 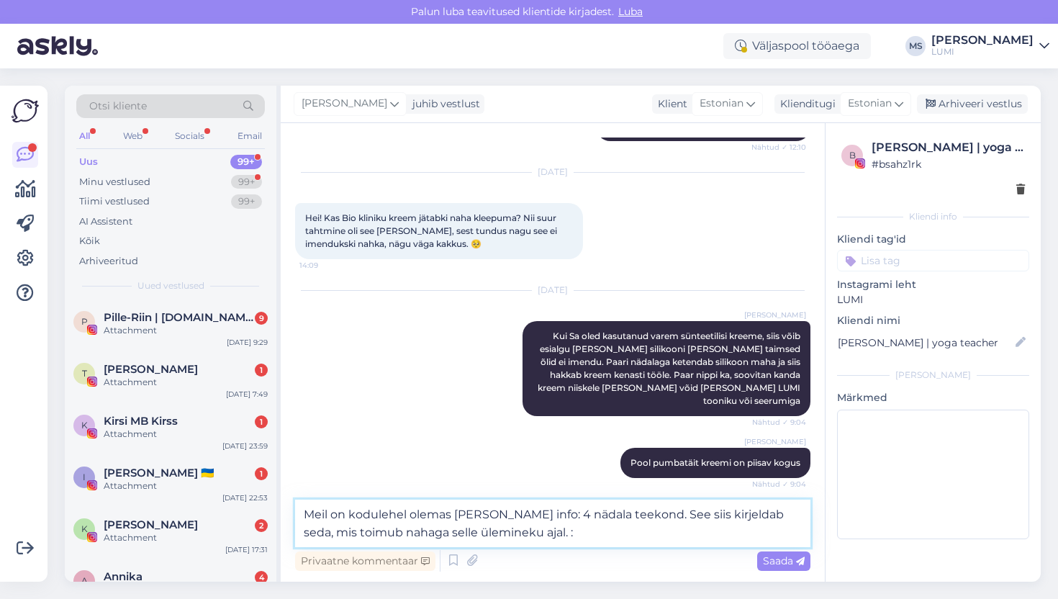 I want to click on span: Kirsi MB Kirss, so click(x=140, y=421).